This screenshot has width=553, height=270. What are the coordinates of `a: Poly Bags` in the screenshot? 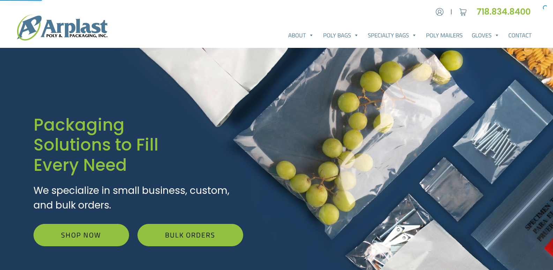 It's located at (341, 35).